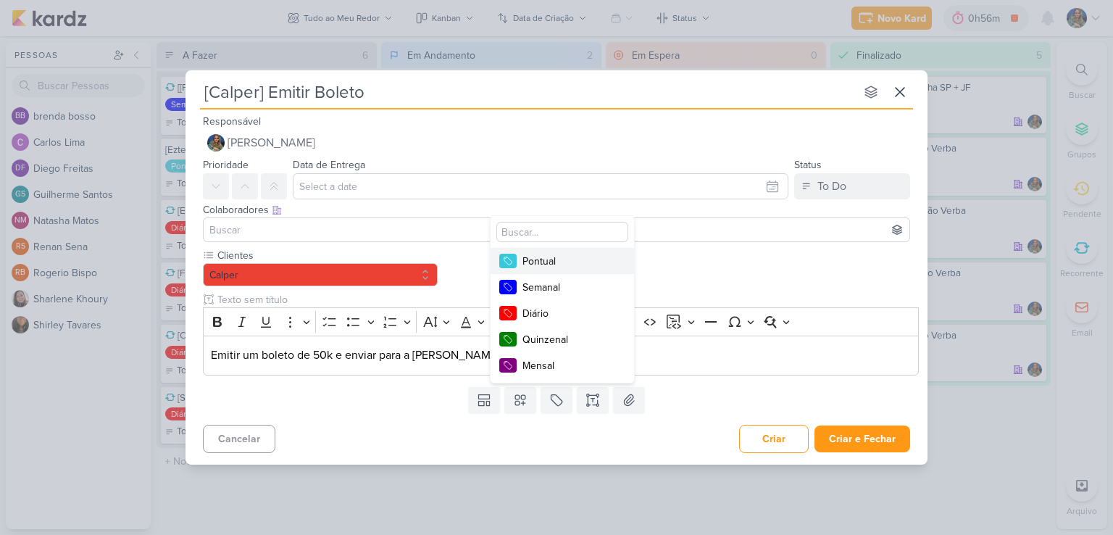 The height and width of the screenshot is (535, 1113). I want to click on div: Pontual, so click(569, 261).